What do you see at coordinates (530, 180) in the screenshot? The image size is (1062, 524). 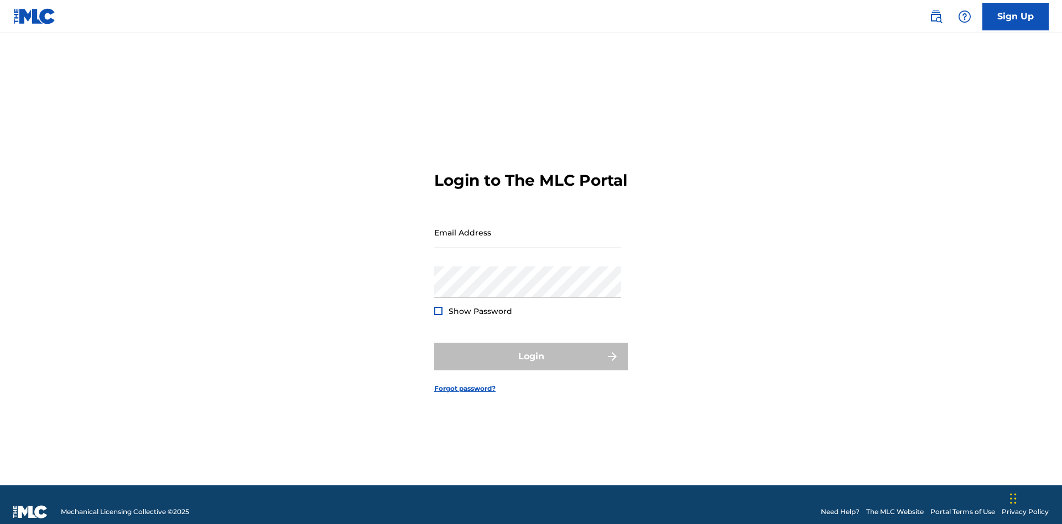 I see `h3: Login to The MLC Portal` at bounding box center [530, 180].